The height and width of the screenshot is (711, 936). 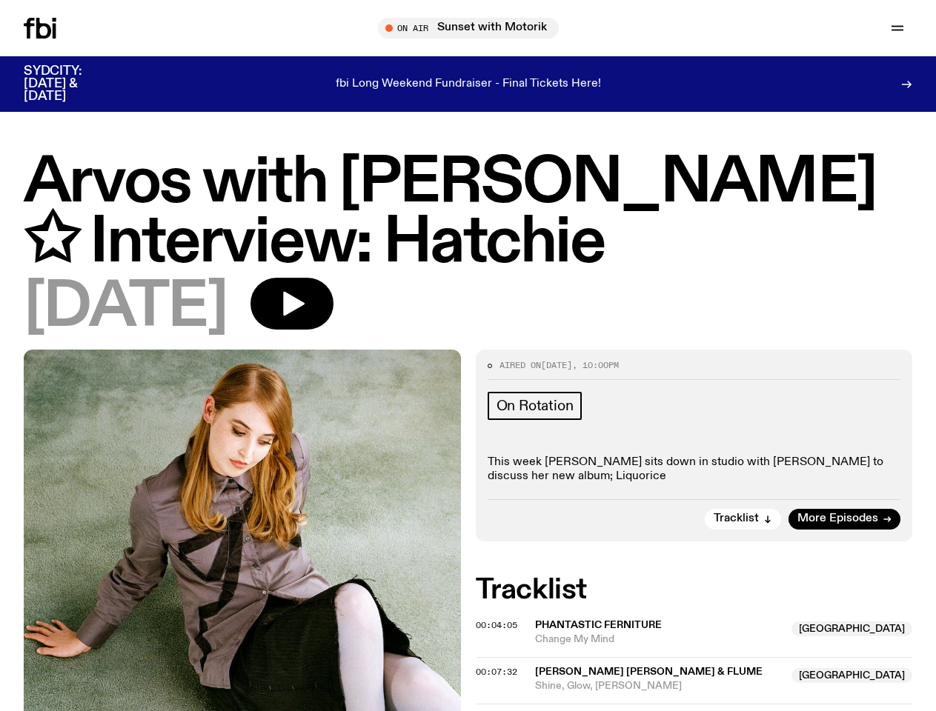 I want to click on button: 00:07:32, so click(x=496, y=672).